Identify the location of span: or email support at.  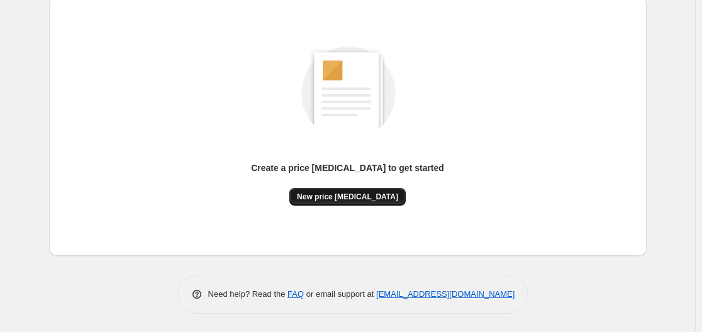
(340, 294).